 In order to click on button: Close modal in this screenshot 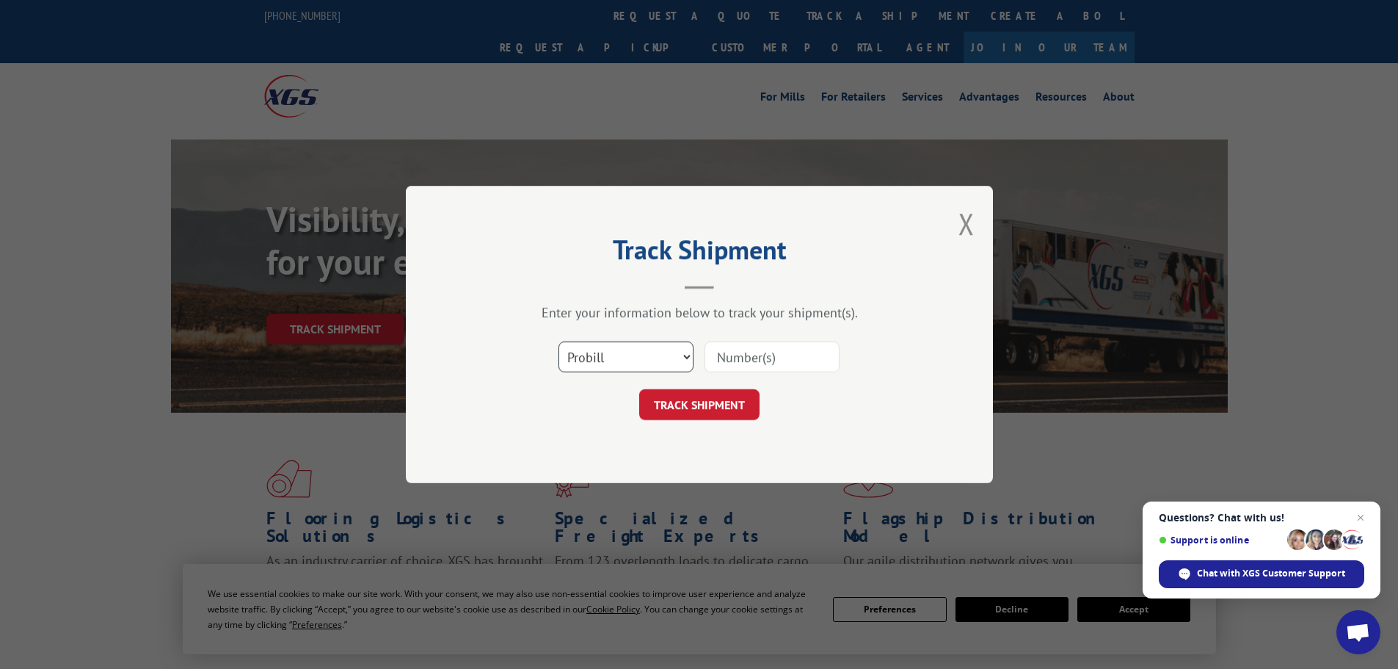, I will do `click(967, 223)`.